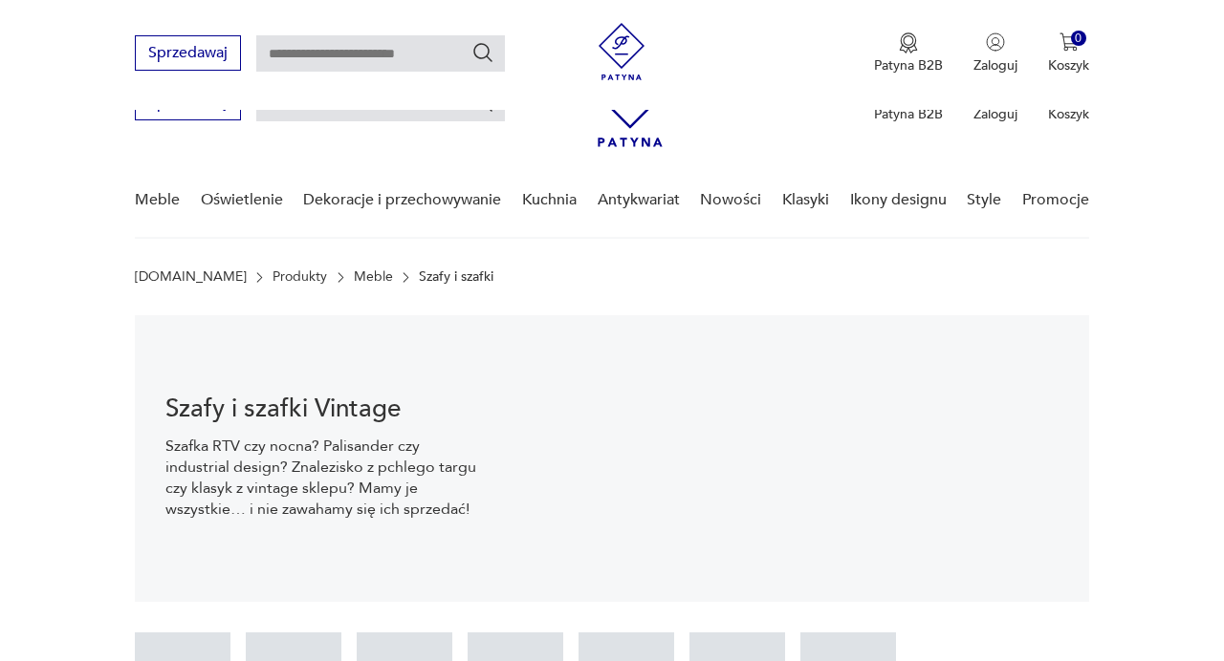  Describe the element at coordinates (1078, 38) in the screenshot. I see `div: 0` at that location.